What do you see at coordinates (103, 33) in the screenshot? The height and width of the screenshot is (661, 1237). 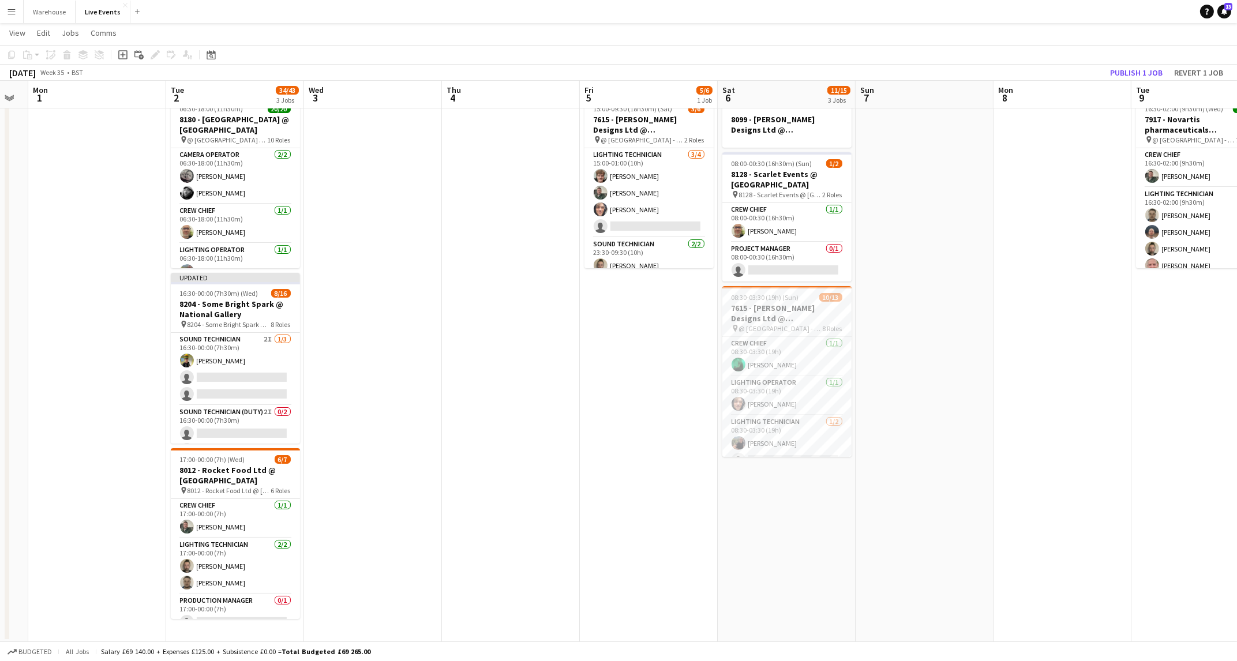 I see `span: Comms` at bounding box center [103, 33].